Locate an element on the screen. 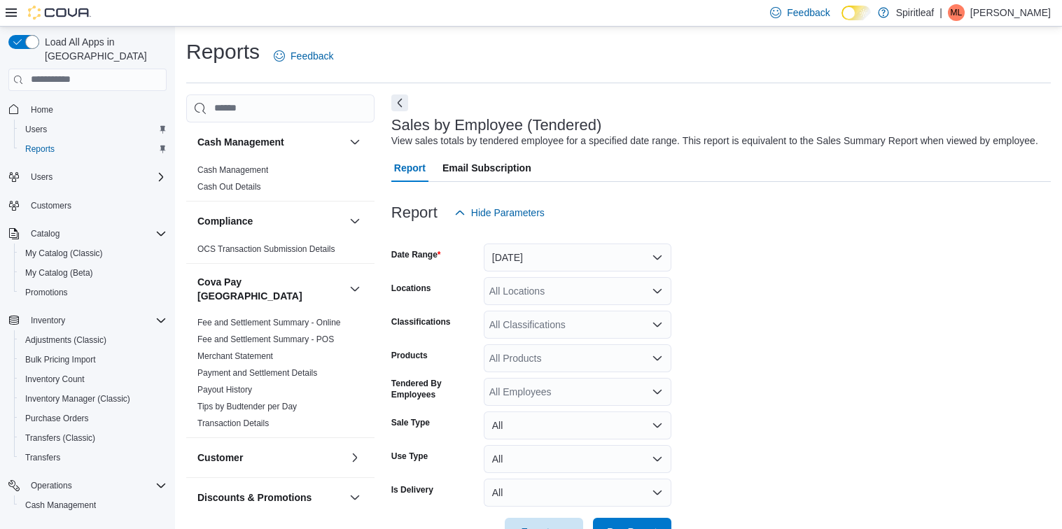 The image size is (1062, 529). span: Fee and Settlement Summary - Online is located at coordinates (269, 323).